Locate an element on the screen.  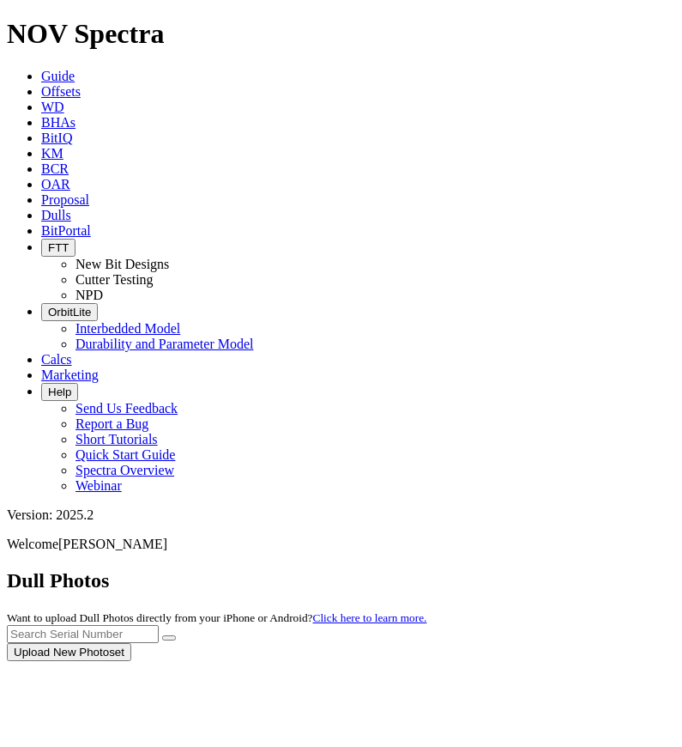
span: Marketing is located at coordinates (70, 374).